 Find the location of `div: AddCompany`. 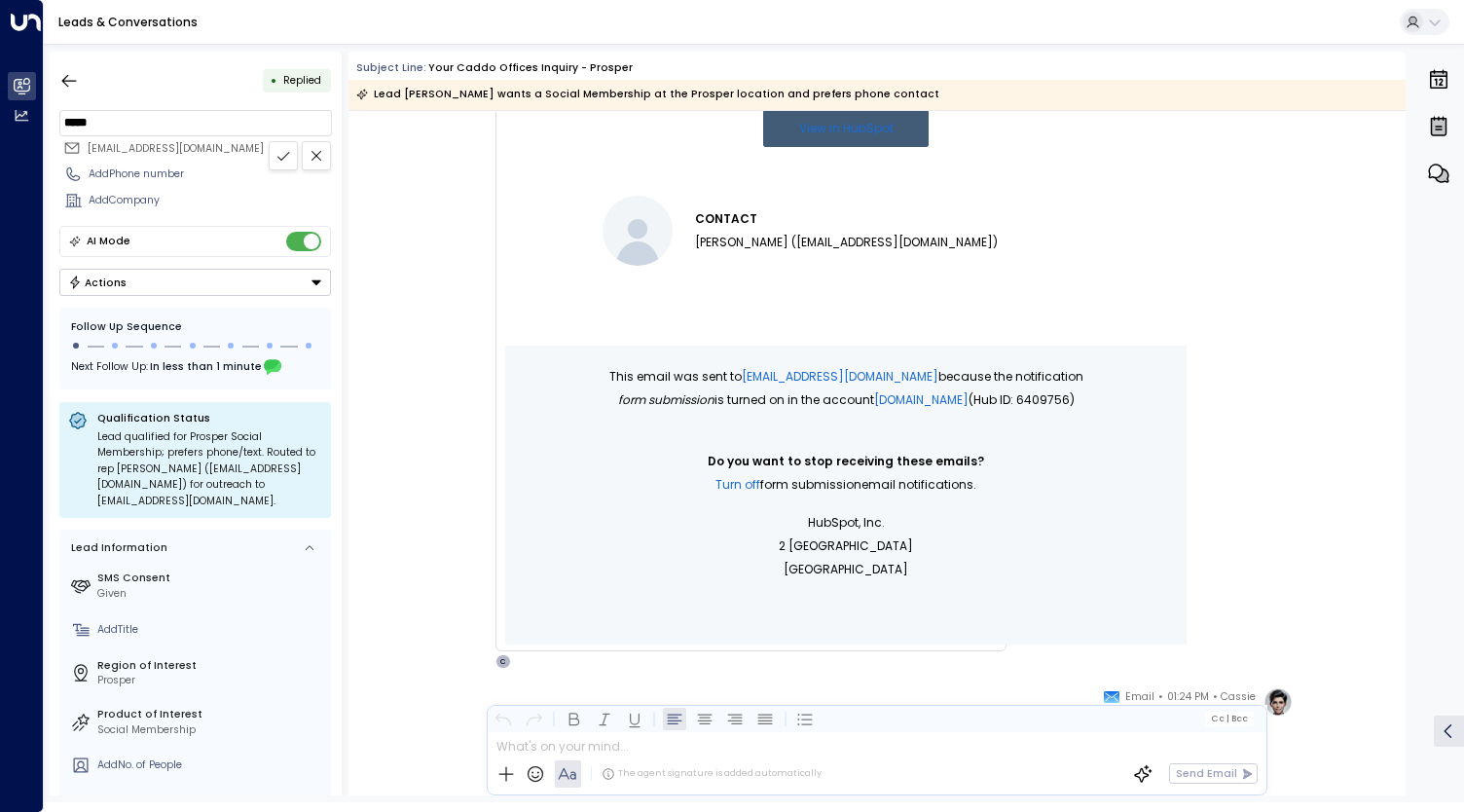

div: AddCompany is located at coordinates (210, 201).